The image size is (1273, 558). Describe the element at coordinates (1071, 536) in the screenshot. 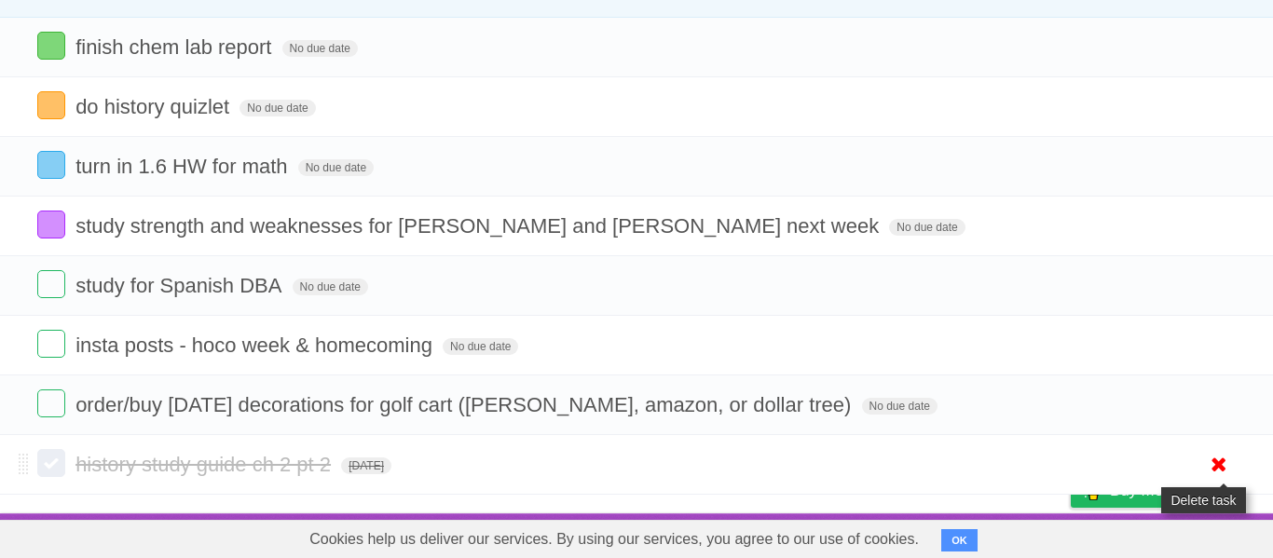

I see `a: Privacy` at that location.